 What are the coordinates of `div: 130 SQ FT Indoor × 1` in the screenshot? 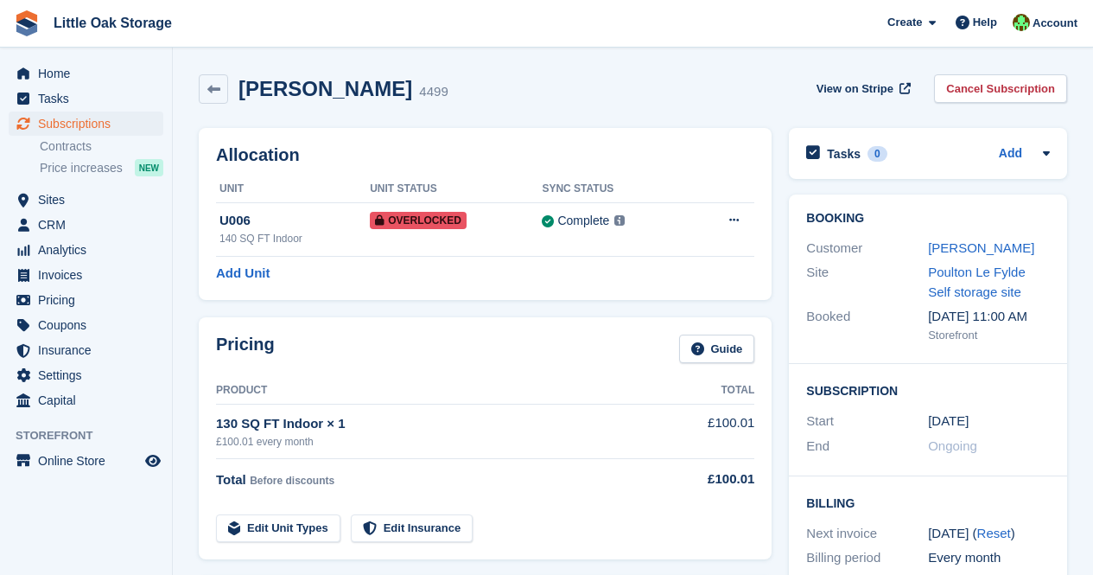 It's located at (443, 424).